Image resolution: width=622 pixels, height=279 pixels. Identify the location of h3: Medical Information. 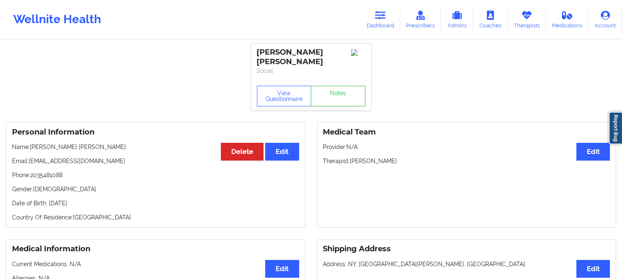
(155, 249).